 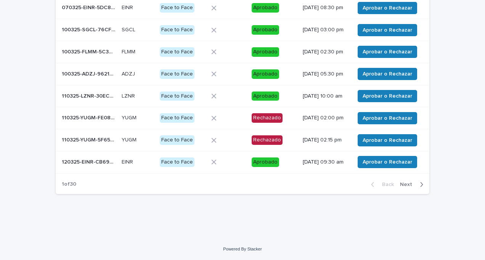 What do you see at coordinates (89, 29) in the screenshot?
I see `p: 100325-SGCL-76CFC4` at bounding box center [89, 29].